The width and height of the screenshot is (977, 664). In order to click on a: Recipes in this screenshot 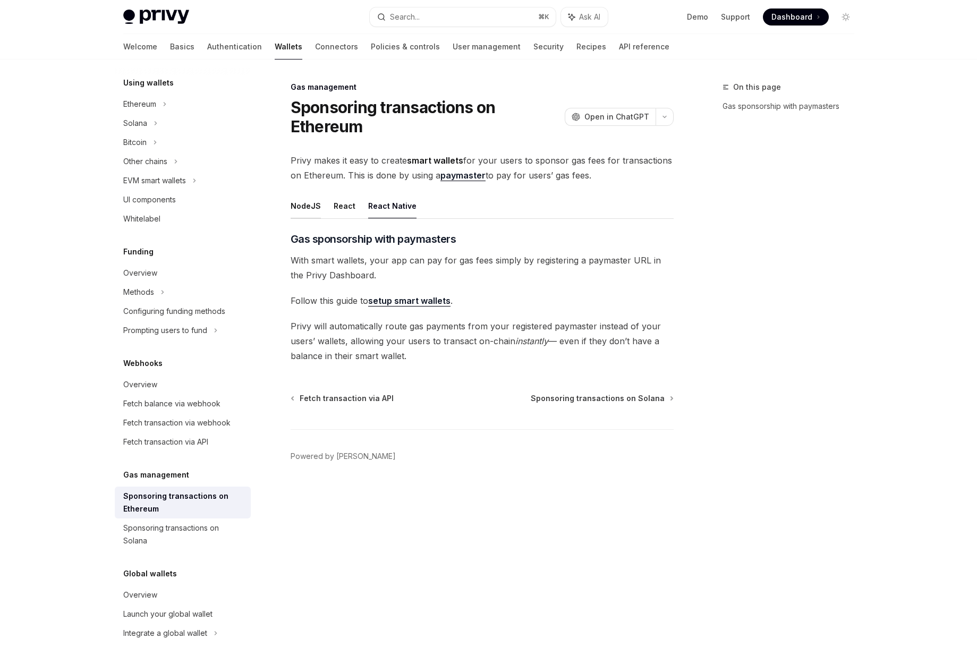, I will do `click(591, 47)`.